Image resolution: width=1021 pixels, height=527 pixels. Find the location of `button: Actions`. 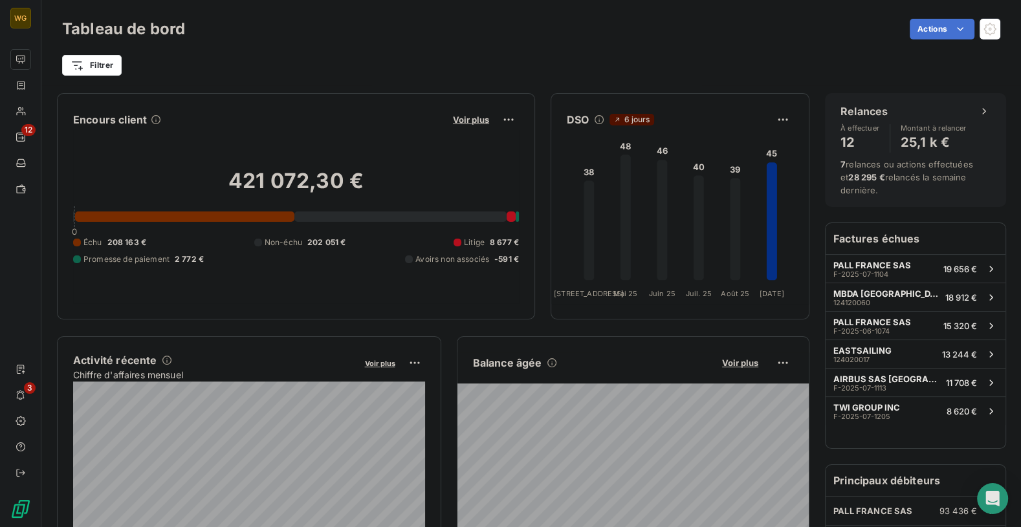

button: Actions is located at coordinates (942, 29).